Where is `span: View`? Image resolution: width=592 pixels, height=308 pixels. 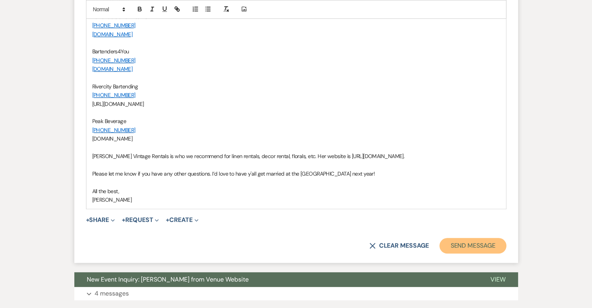
span: View is located at coordinates (497, 279).